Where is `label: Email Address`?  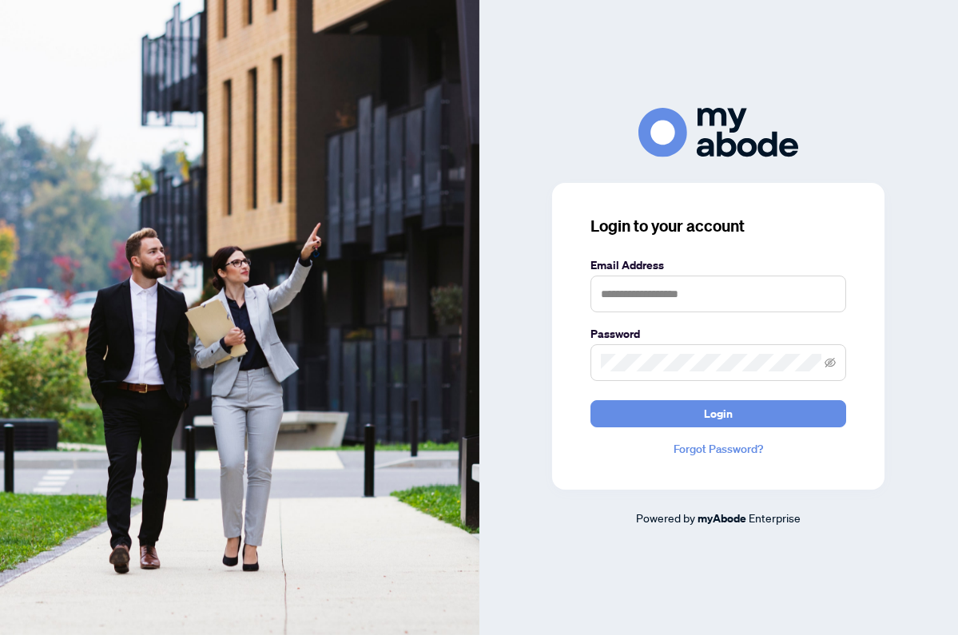 label: Email Address is located at coordinates (719, 265).